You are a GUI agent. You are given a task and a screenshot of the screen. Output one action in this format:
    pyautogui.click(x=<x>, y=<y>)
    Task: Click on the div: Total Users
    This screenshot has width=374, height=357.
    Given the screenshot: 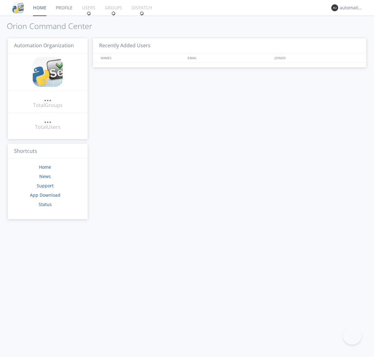 What is the action you would take?
    pyautogui.click(x=48, y=127)
    